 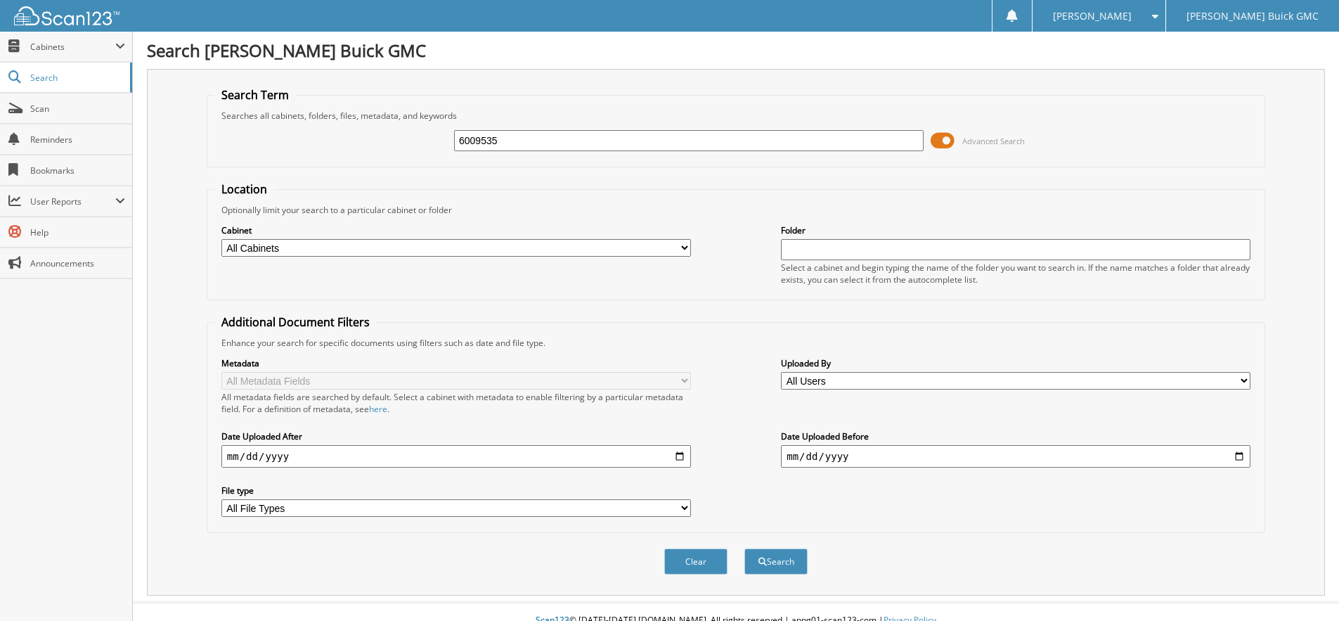 I want to click on legend: Search Term, so click(x=255, y=95).